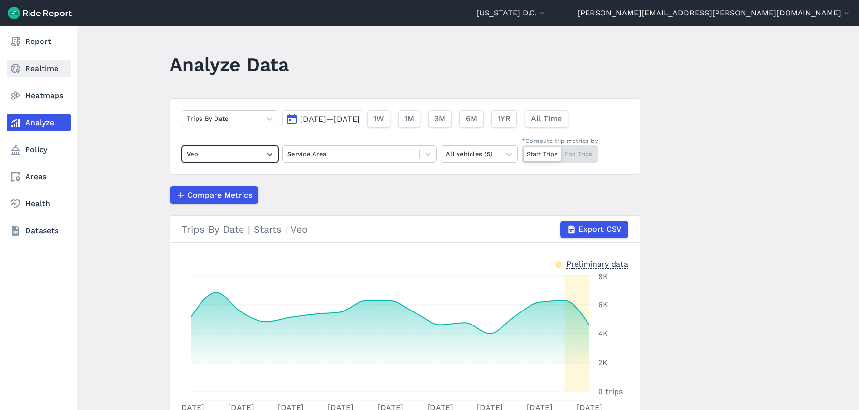 This screenshot has height=410, width=859. I want to click on tspan: 6K, so click(603, 305).